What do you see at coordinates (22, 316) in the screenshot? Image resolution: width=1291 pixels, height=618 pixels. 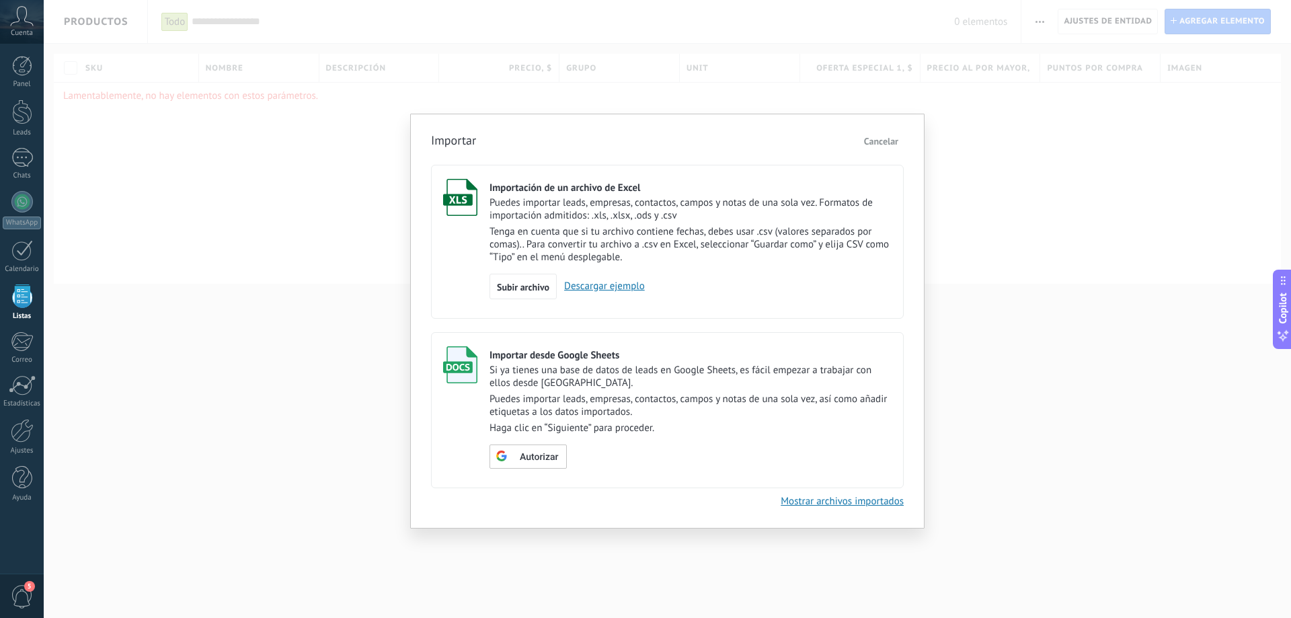 I see `div: Listas` at bounding box center [22, 316].